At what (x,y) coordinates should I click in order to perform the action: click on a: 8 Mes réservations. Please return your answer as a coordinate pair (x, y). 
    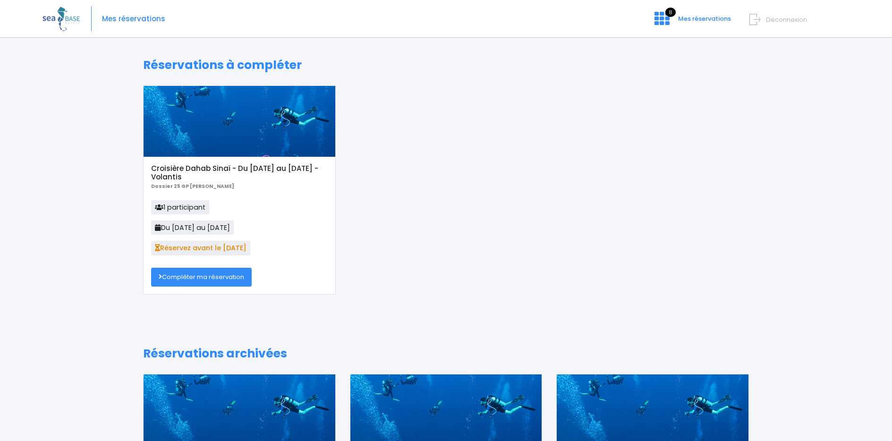
    Looking at the image, I should click on (692, 22).